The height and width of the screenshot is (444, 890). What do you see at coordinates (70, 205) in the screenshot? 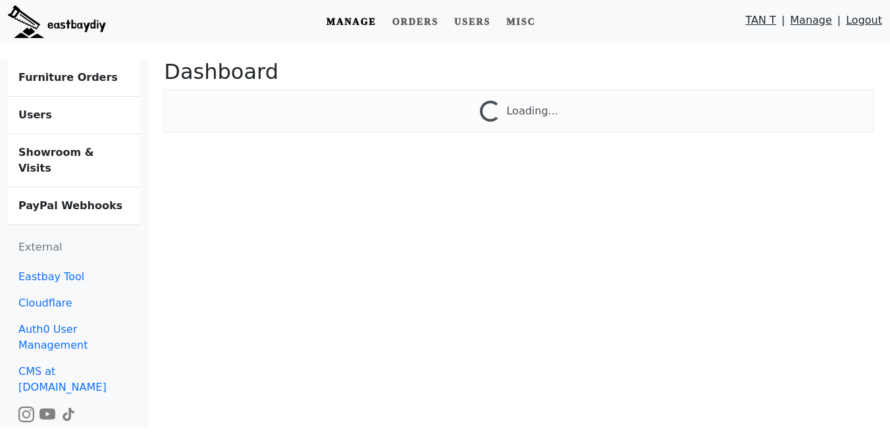
I see `b: PayPal Webhooks` at bounding box center [70, 205].